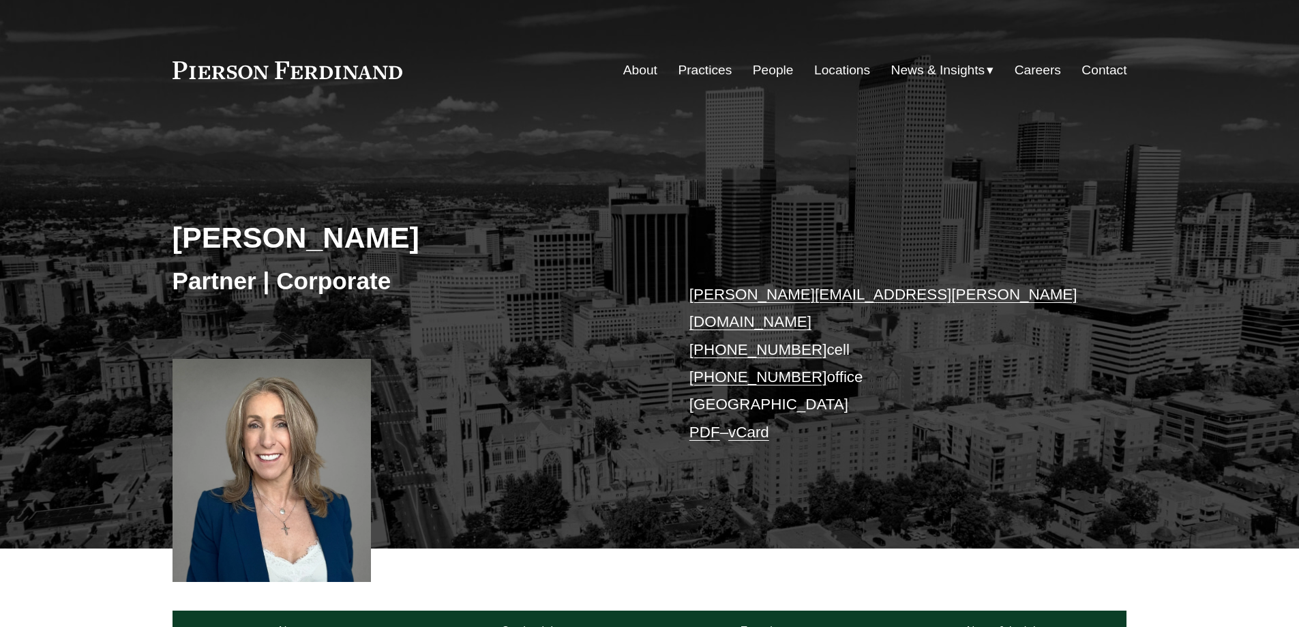 Image resolution: width=1299 pixels, height=627 pixels. I want to click on a: vCard, so click(749, 432).